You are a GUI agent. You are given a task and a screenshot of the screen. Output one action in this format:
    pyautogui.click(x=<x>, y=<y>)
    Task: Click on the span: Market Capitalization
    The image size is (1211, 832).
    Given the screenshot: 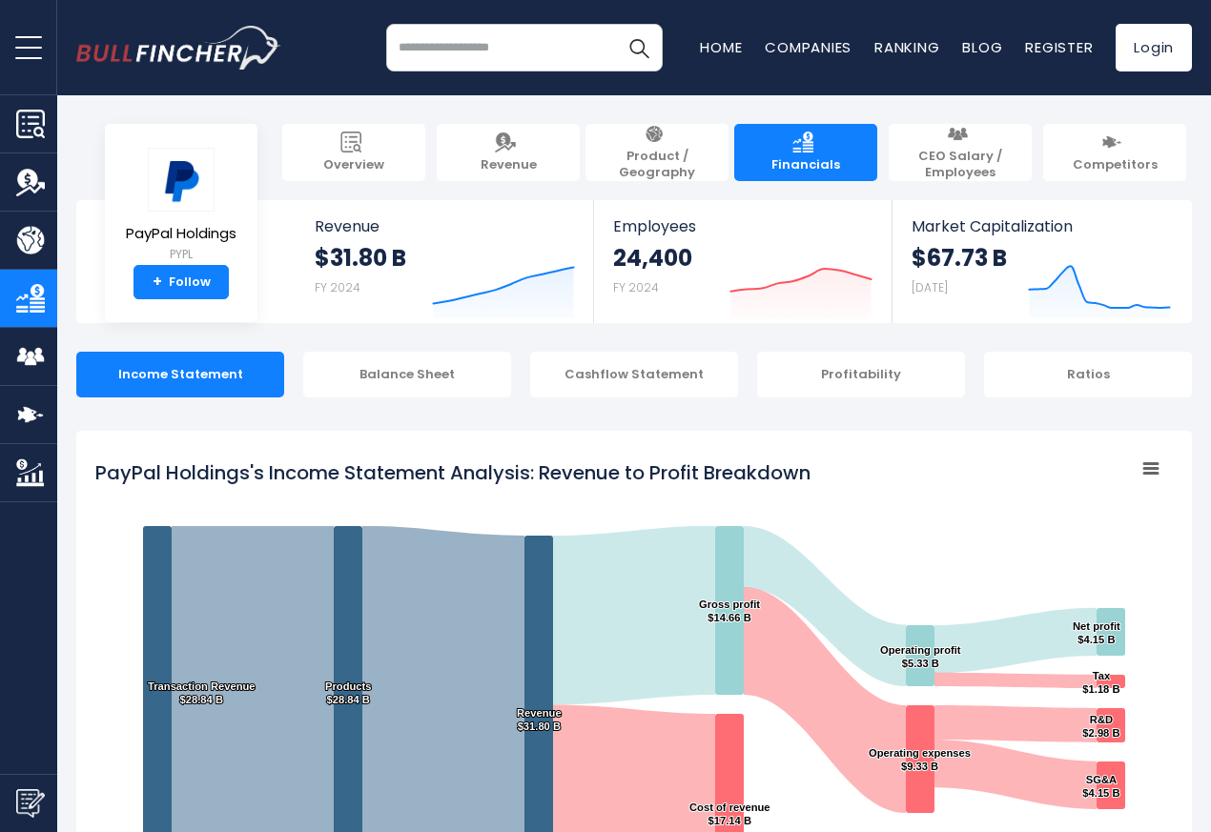 What is the action you would take?
    pyautogui.click(x=1041, y=226)
    